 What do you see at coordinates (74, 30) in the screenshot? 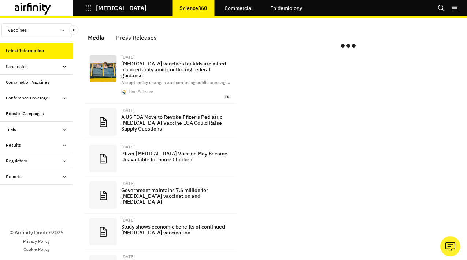
I see `button: Close Sidebar` at bounding box center [74, 30].